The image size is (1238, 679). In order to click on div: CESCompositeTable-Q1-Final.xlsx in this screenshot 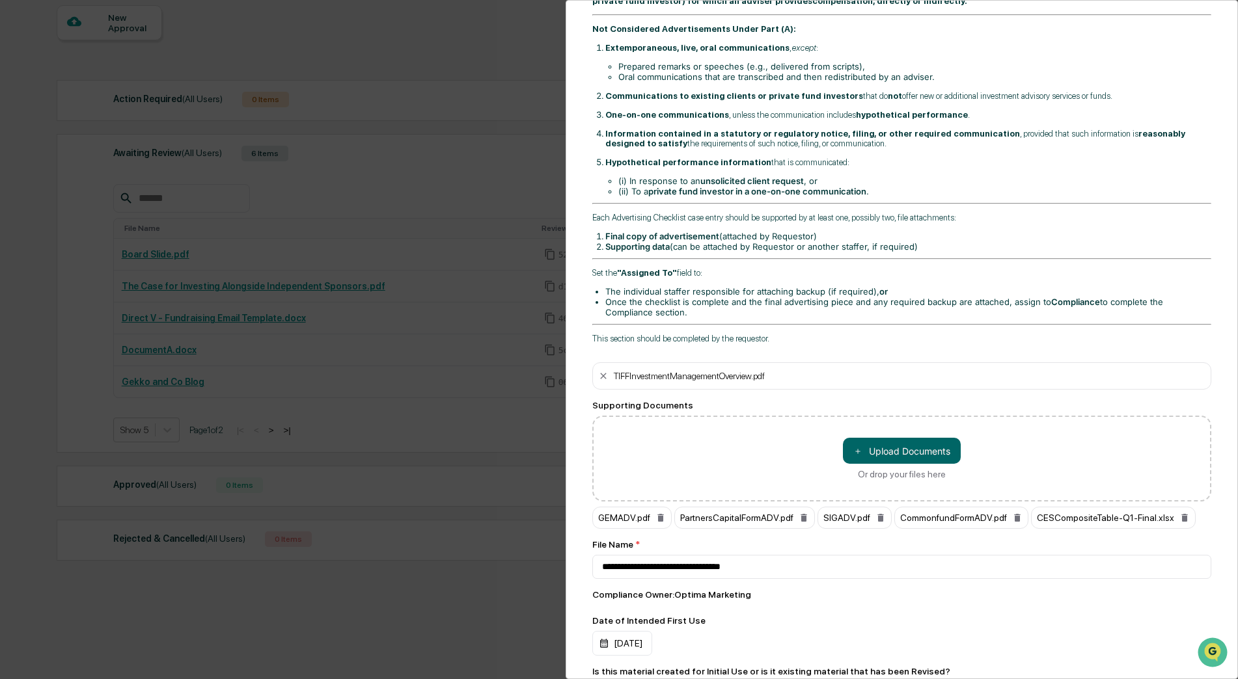, I will do `click(1113, 518)`.